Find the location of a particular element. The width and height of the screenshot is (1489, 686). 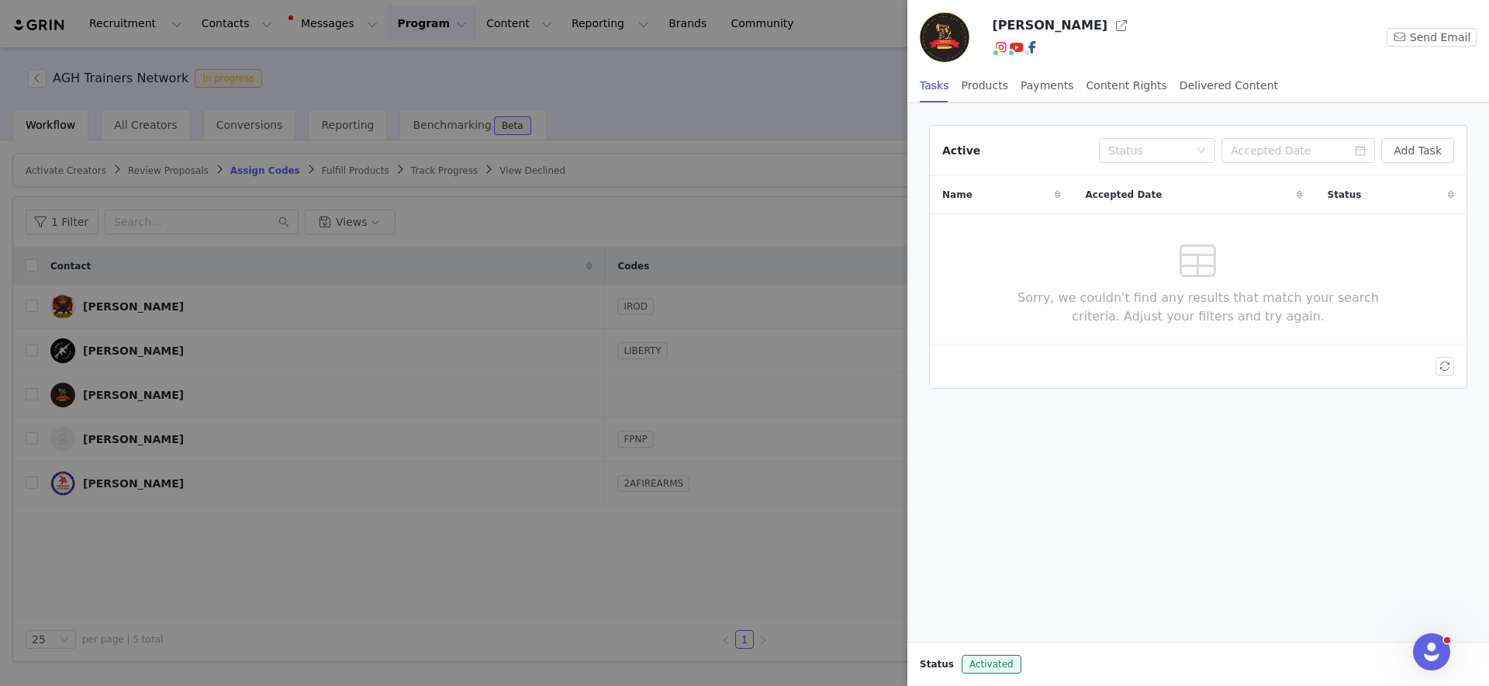

img: e6a7ac59-0f6c-426d-8ba1-67087d16c782.jpg is located at coordinates (945, 37).